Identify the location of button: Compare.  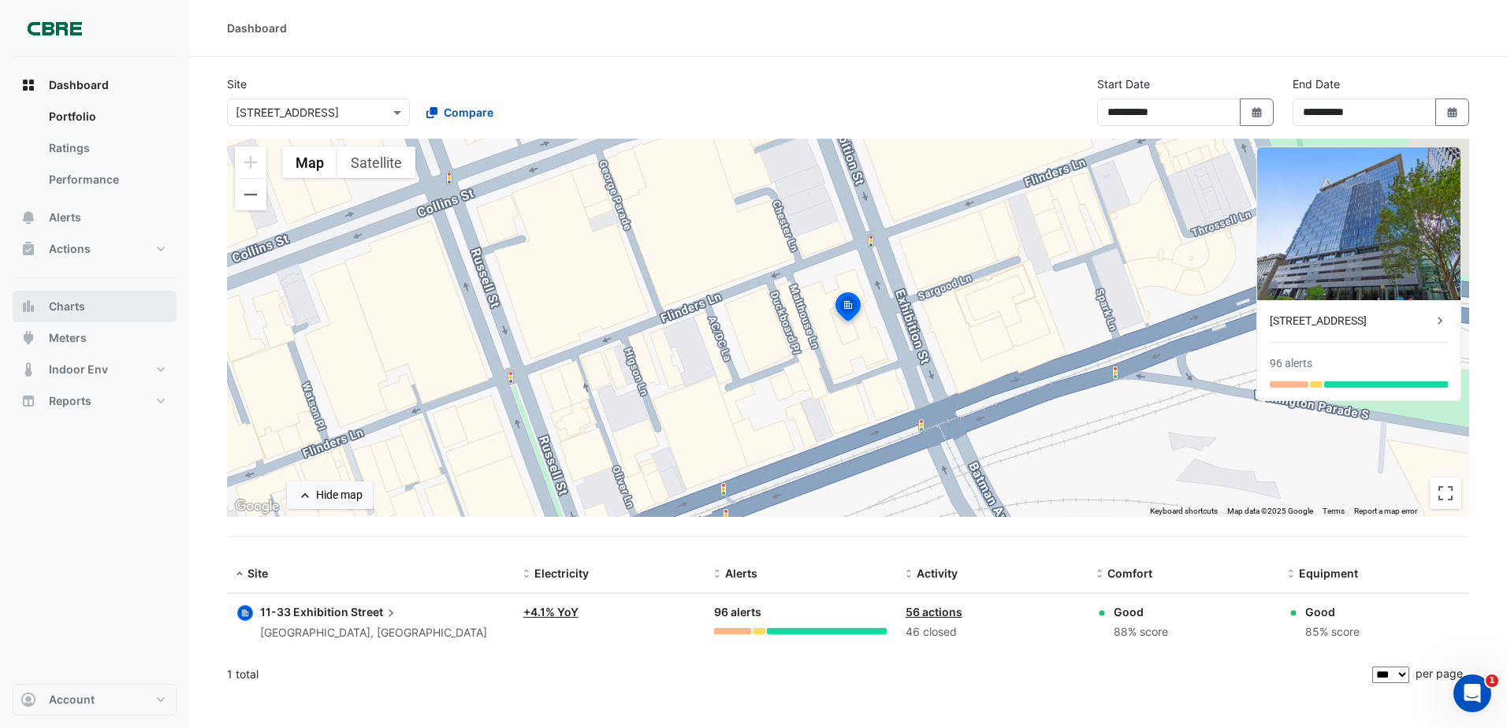
(459, 112).